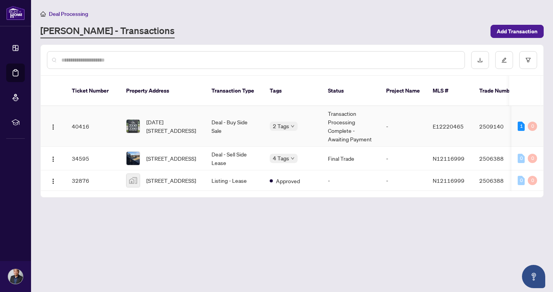 Image resolution: width=553 pixels, height=292 pixels. What do you see at coordinates (288, 181) in the screenshot?
I see `span: Approved` at bounding box center [288, 181].